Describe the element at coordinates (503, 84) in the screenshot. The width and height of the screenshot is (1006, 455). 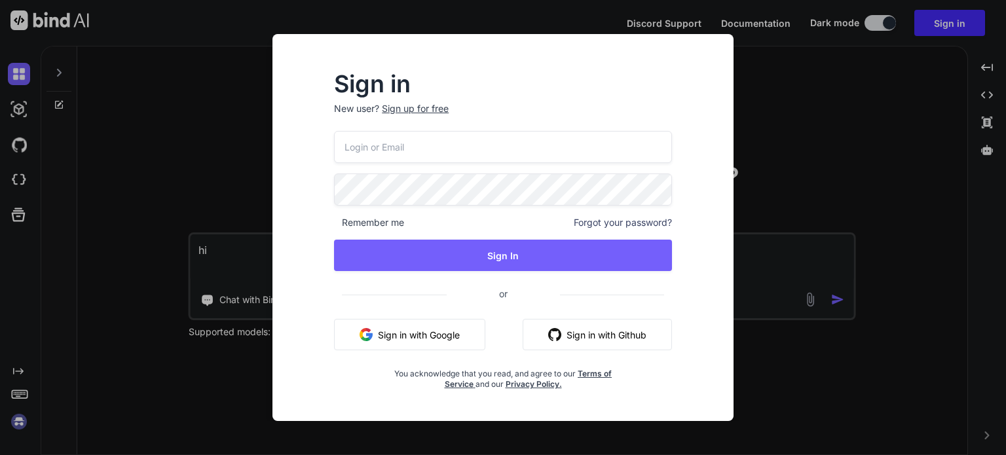
I see `h2: Sign in` at that location.